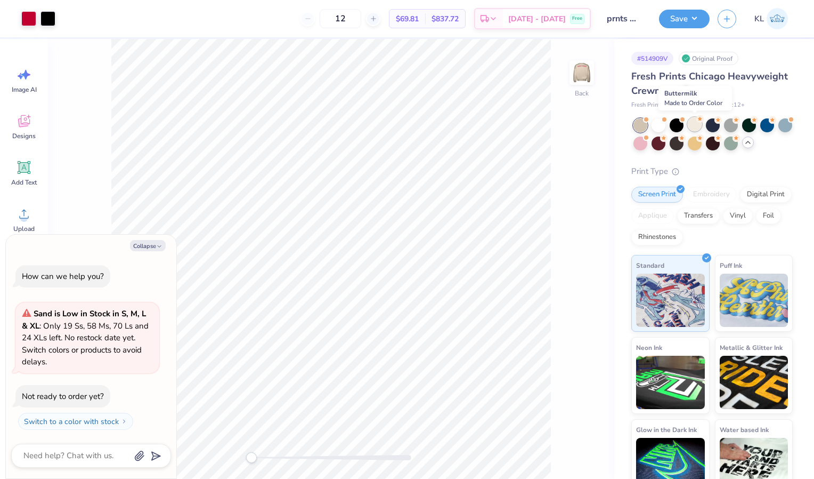 Image resolution: width=814 pixels, height=479 pixels. What do you see at coordinates (652, 58) in the screenshot?
I see `div: # 514909V` at bounding box center [652, 58].